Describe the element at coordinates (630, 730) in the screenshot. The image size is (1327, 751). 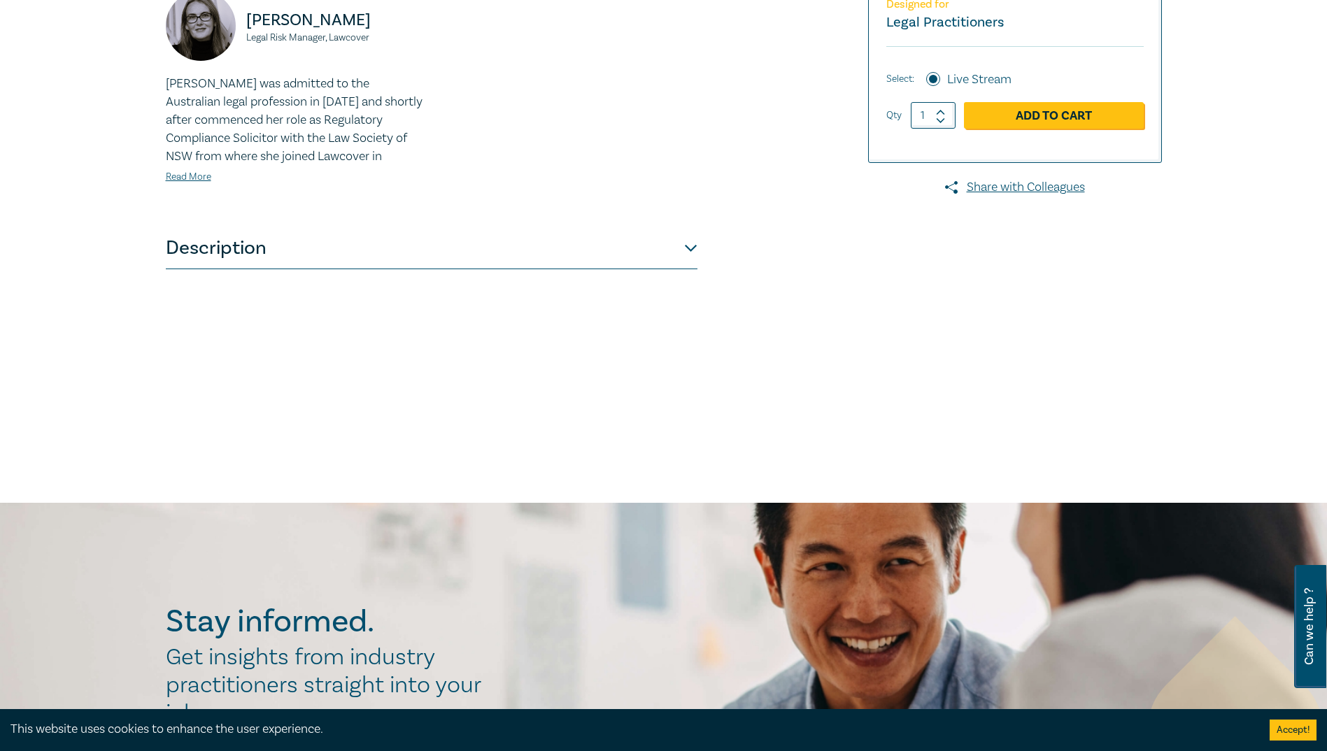
I see `div: This website uses cookies to enhance the user experience.` at that location.